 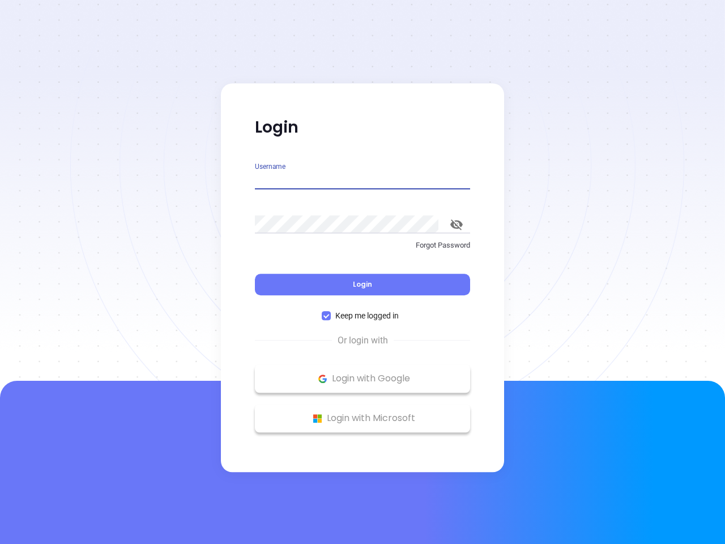 What do you see at coordinates (362, 127) in the screenshot?
I see `p: Login` at bounding box center [362, 127].